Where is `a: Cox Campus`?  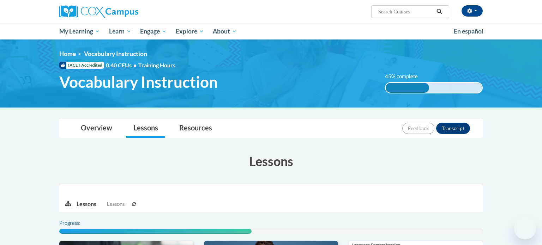
a: Cox Campus is located at coordinates (126, 12).